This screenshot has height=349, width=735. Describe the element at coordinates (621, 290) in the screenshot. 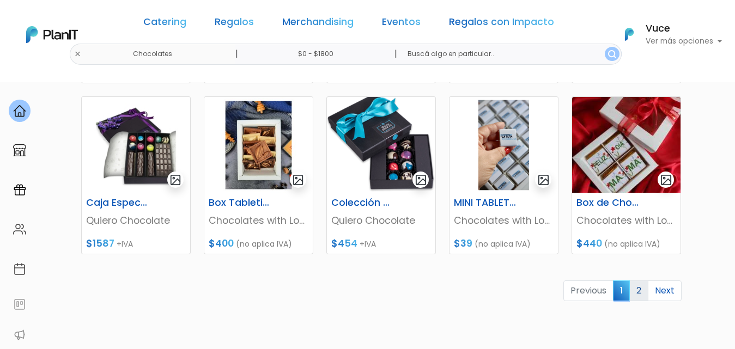

I see `span: 1` at that location.